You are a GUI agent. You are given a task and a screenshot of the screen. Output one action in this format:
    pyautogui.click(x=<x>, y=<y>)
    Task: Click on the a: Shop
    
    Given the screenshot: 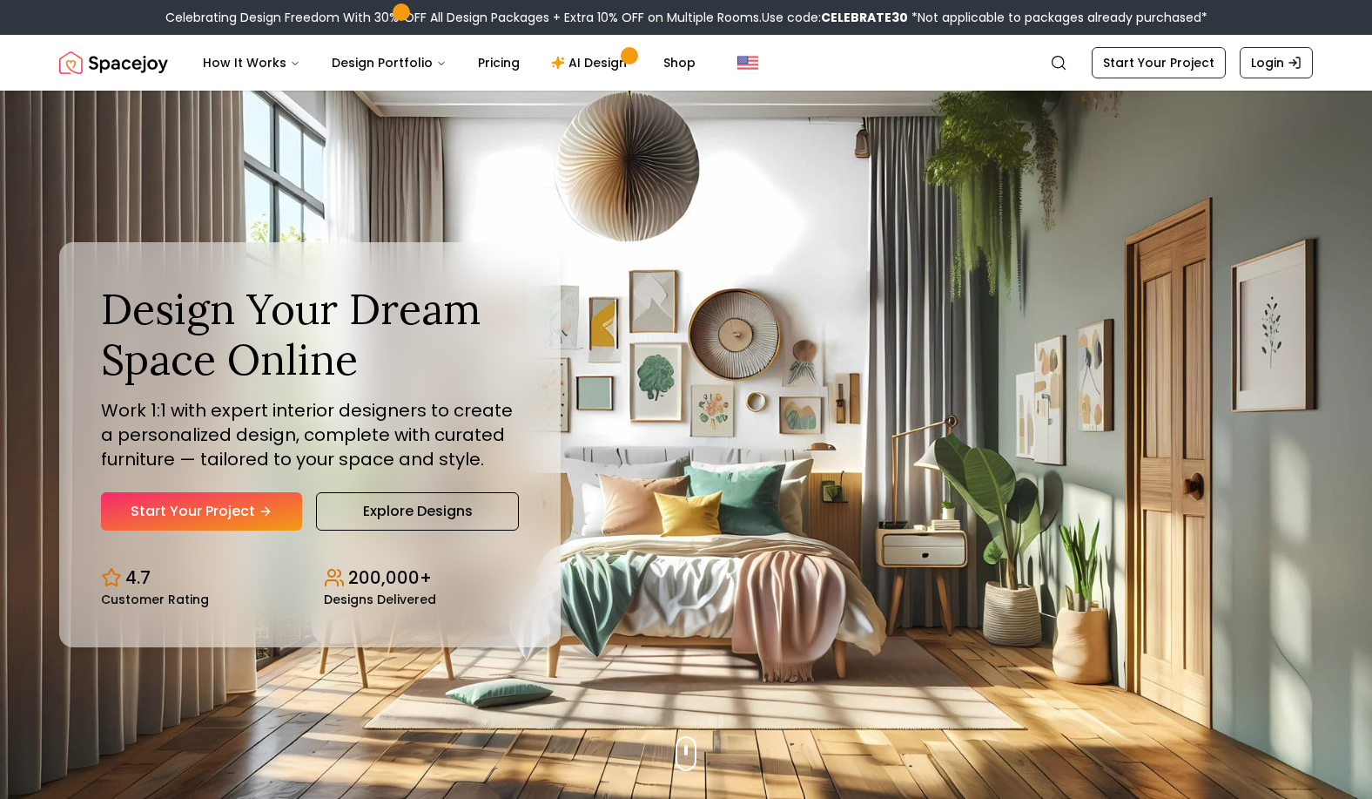 What is the action you would take?
    pyautogui.click(x=679, y=63)
    